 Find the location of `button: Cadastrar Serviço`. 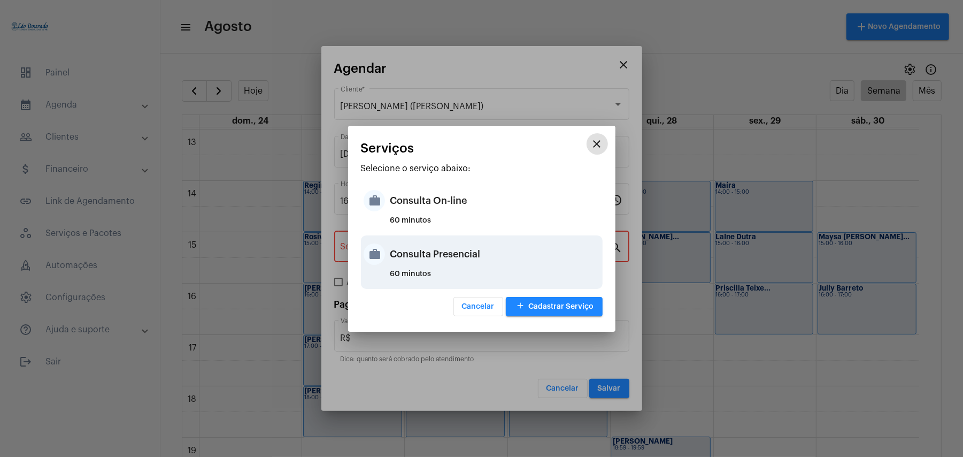

button: Cadastrar Serviço is located at coordinates (554, 306).